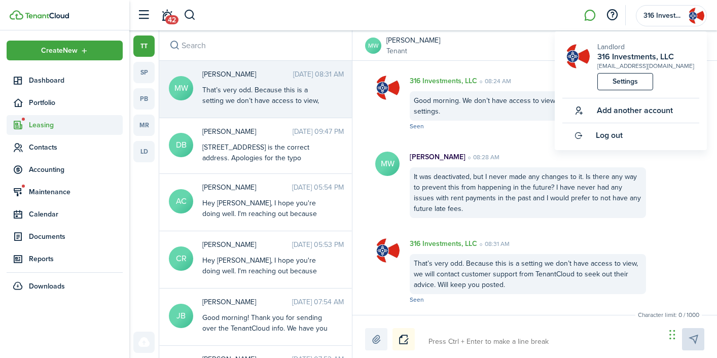 This screenshot has height=358, width=717. I want to click on span: Andrew Clem, so click(247, 187).